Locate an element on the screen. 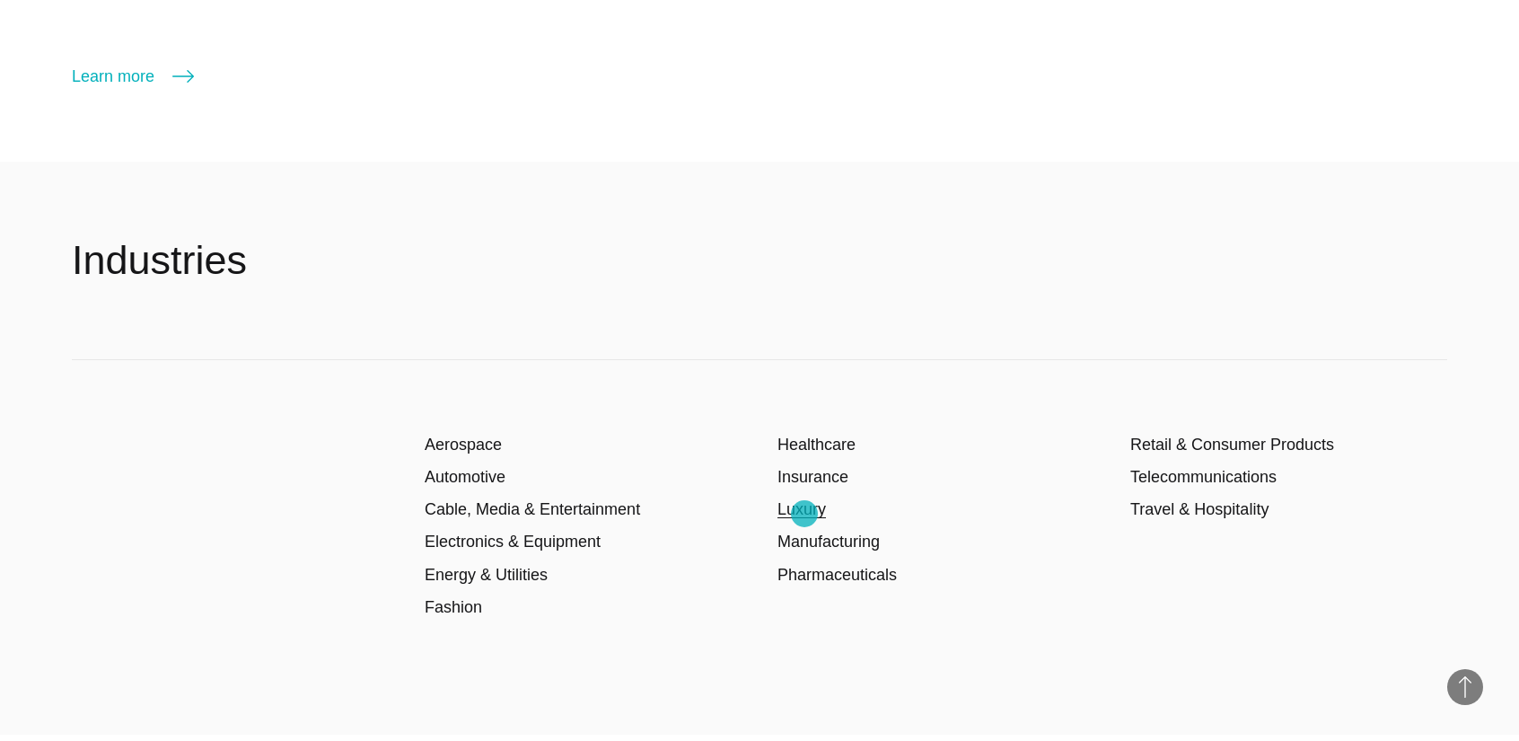 Image resolution: width=1519 pixels, height=741 pixels. a: Telecommunications is located at coordinates (1203, 477).